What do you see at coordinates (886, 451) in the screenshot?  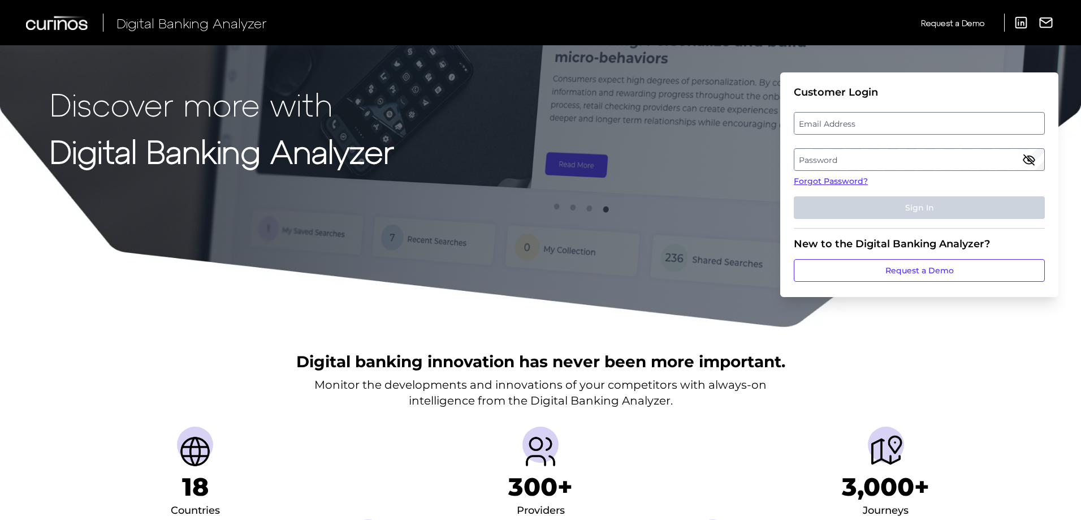 I see `img: Journeys` at bounding box center [886, 451].